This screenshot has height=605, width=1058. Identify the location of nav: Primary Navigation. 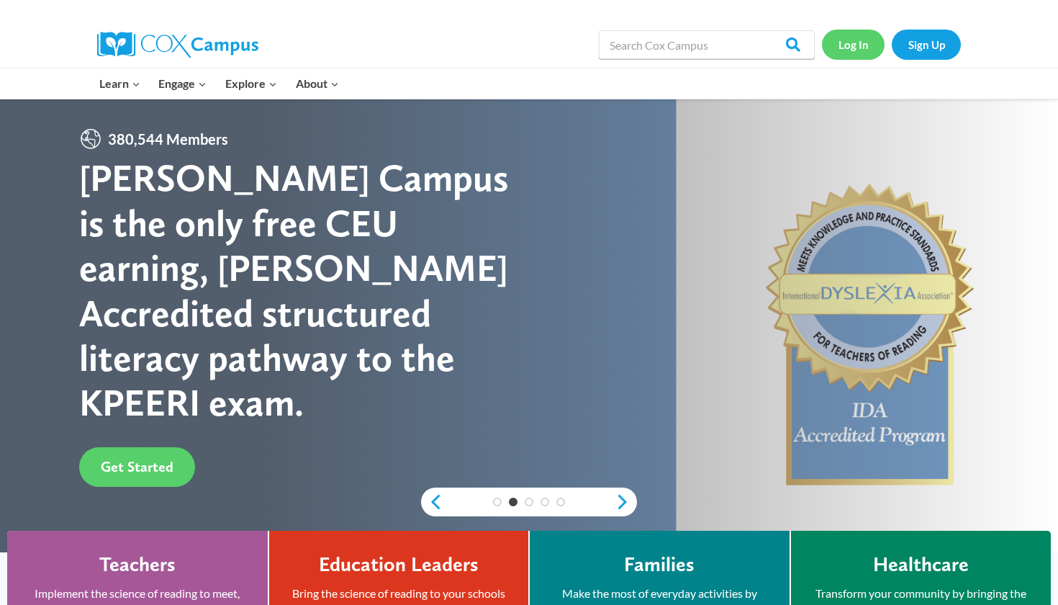
(219, 84).